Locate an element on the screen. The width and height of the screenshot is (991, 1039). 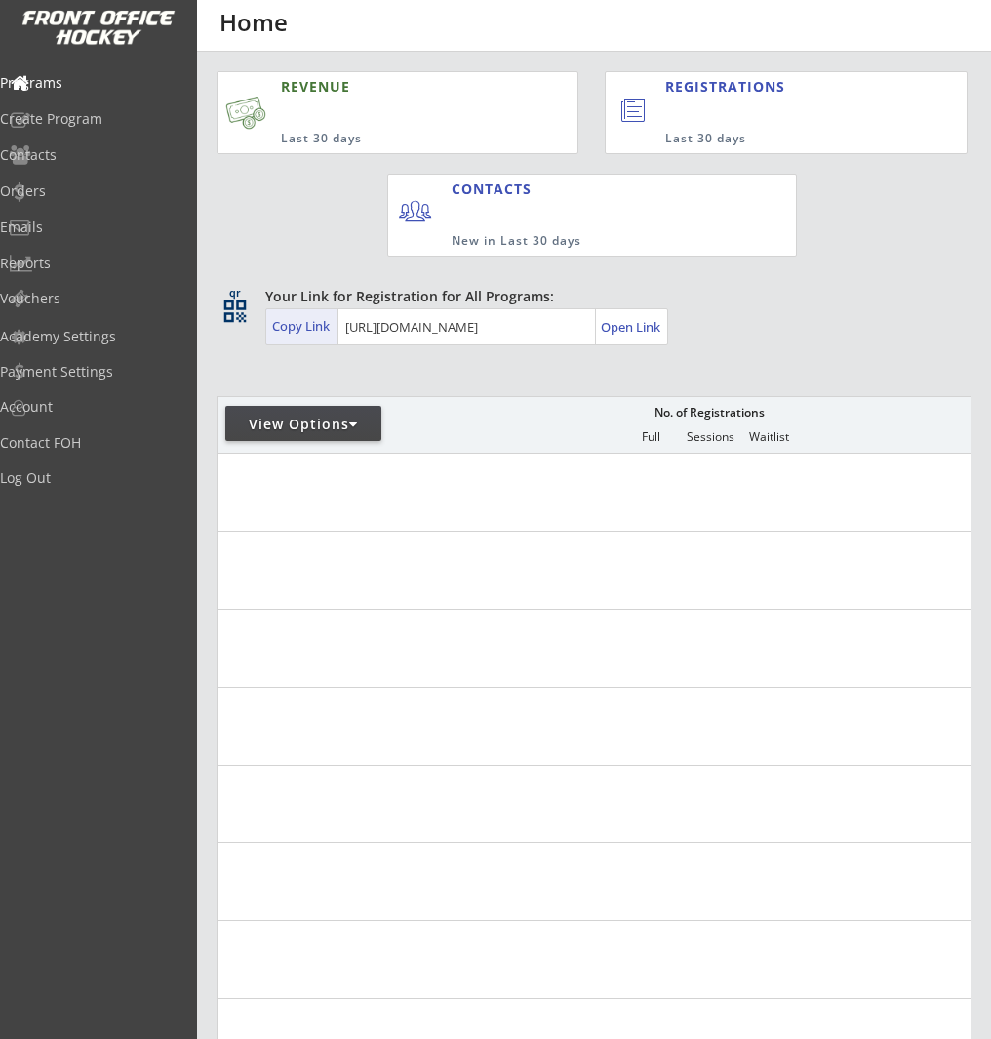
div: Open Link is located at coordinates (631, 327).